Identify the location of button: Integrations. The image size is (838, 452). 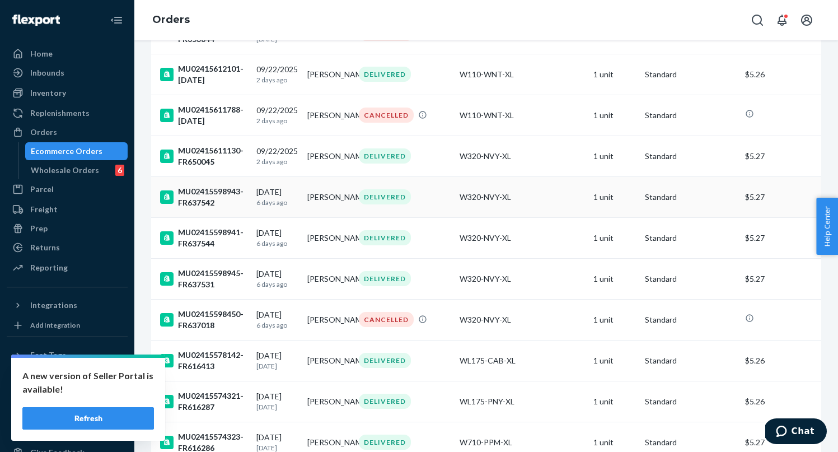
(67, 305).